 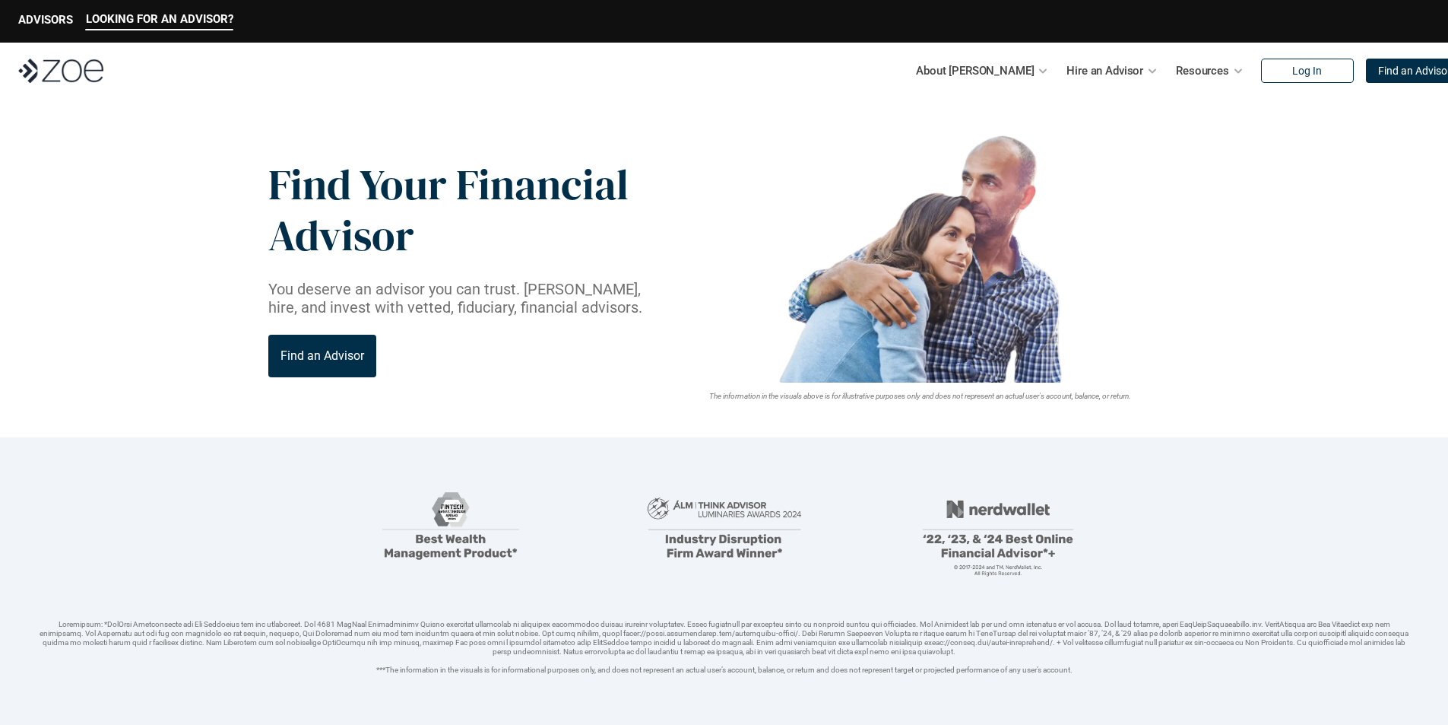 I want to click on a: Find an Advisor, so click(x=322, y=356).